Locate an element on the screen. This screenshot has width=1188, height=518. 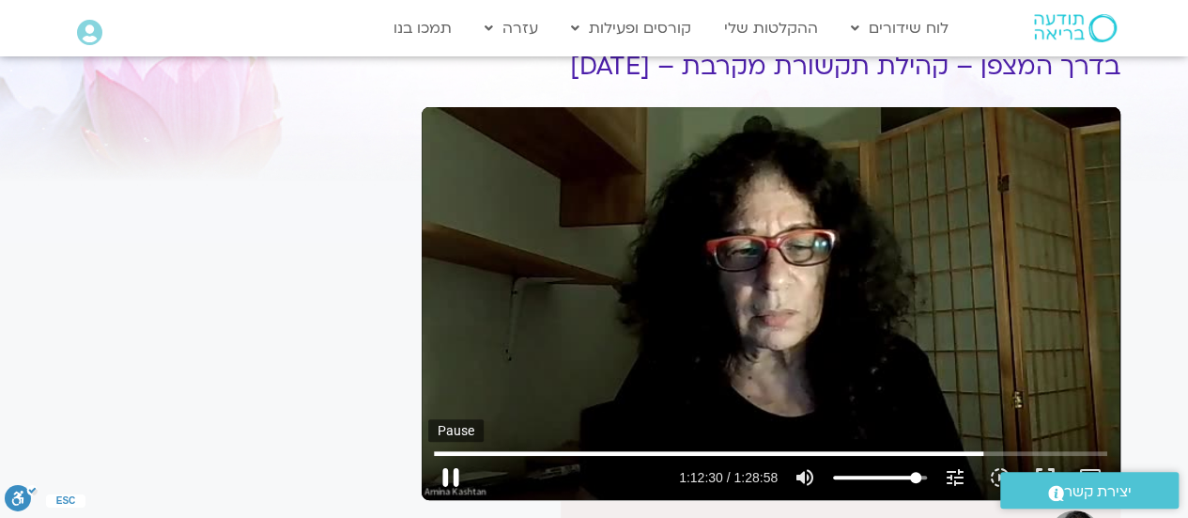
a: ההקלטות שלי is located at coordinates (771, 28).